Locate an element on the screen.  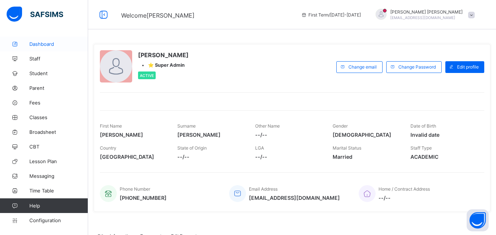
span: Invalid date is located at coordinates (443, 135).